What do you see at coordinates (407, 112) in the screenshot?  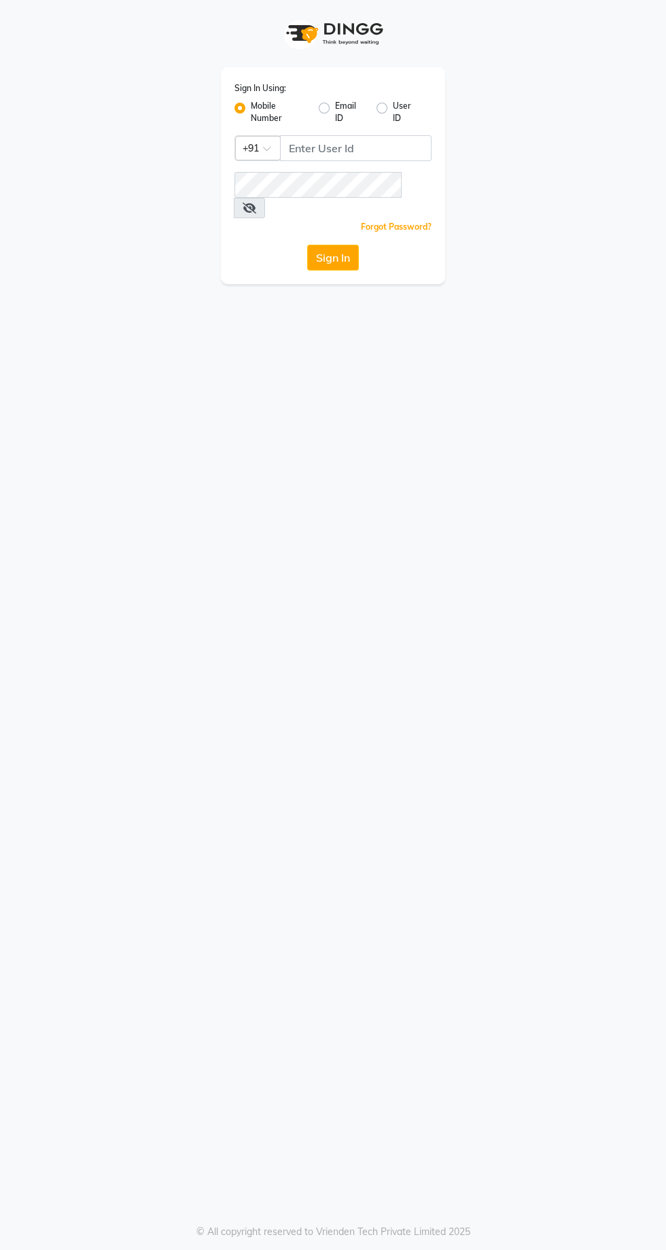 I see `label: User ID` at bounding box center [407, 112].